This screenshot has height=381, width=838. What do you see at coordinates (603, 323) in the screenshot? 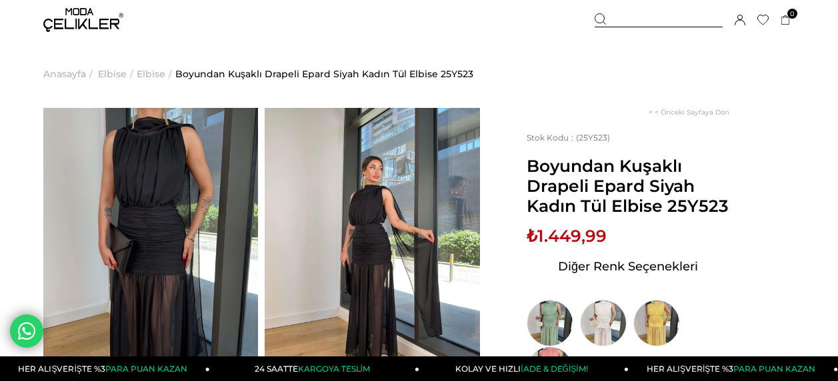
I see `img: Boyundan Kuşaklı Drapeli Epard Beyaz Kadın Tül Elbise 25Y523` at bounding box center [603, 323].